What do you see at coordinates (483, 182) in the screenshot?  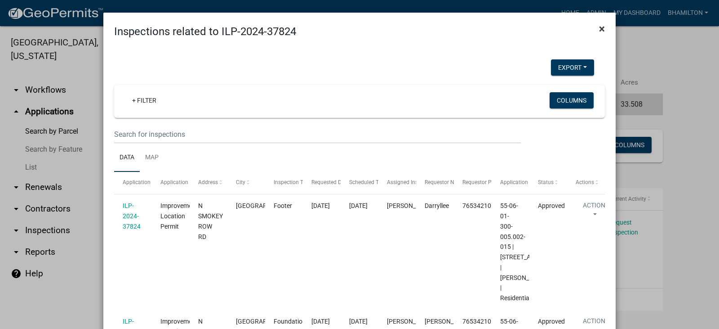 I see `span: Requestor Phone` at bounding box center [483, 182].